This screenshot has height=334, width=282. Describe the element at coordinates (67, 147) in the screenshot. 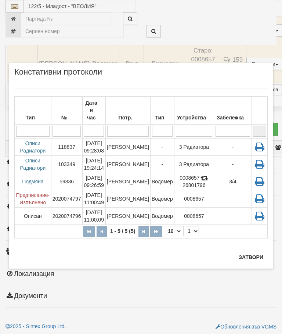

I see `td: 118837` at that location.